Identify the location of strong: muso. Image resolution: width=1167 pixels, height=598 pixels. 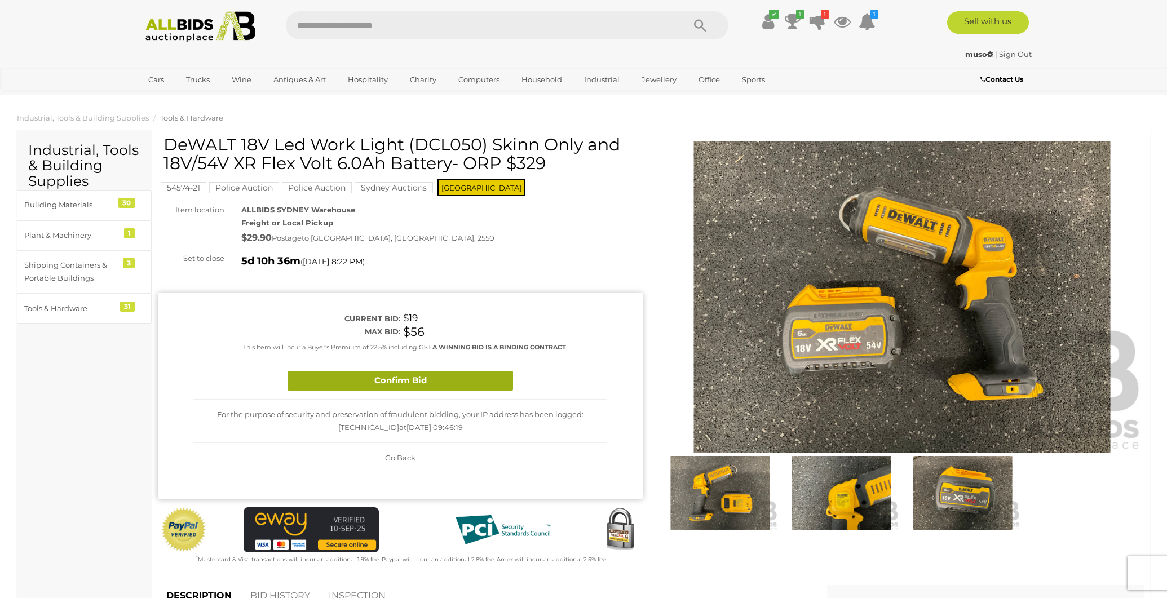
(979, 54).